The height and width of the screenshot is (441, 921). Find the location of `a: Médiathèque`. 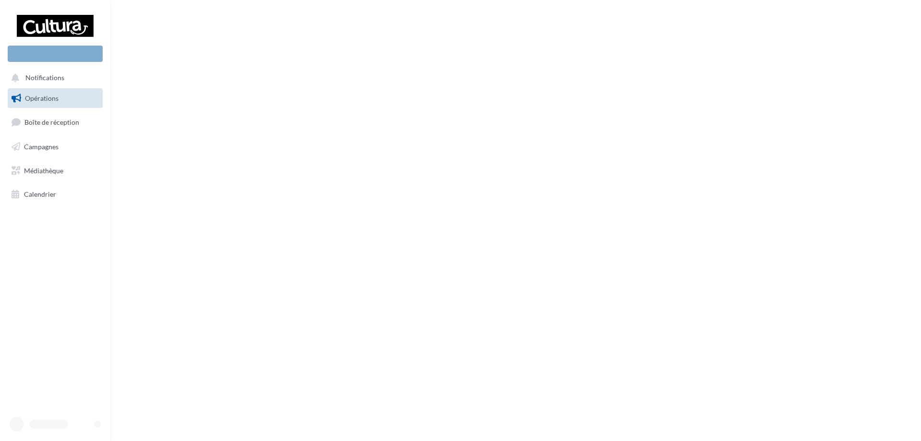

a: Médiathèque is located at coordinates (55, 171).